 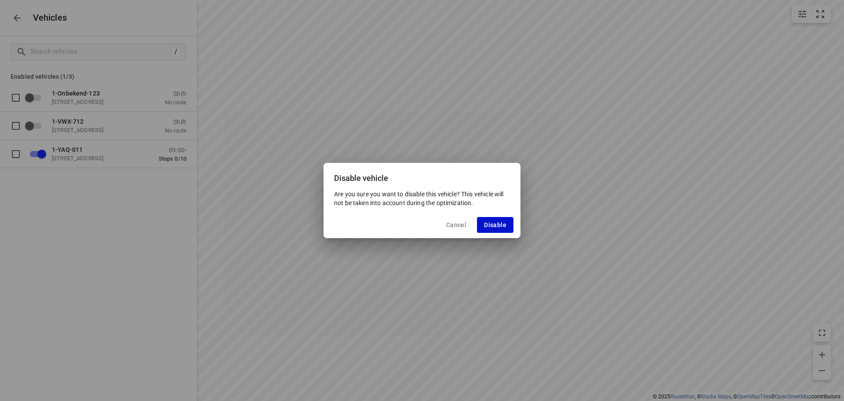 I want to click on span: Disable, so click(x=495, y=225).